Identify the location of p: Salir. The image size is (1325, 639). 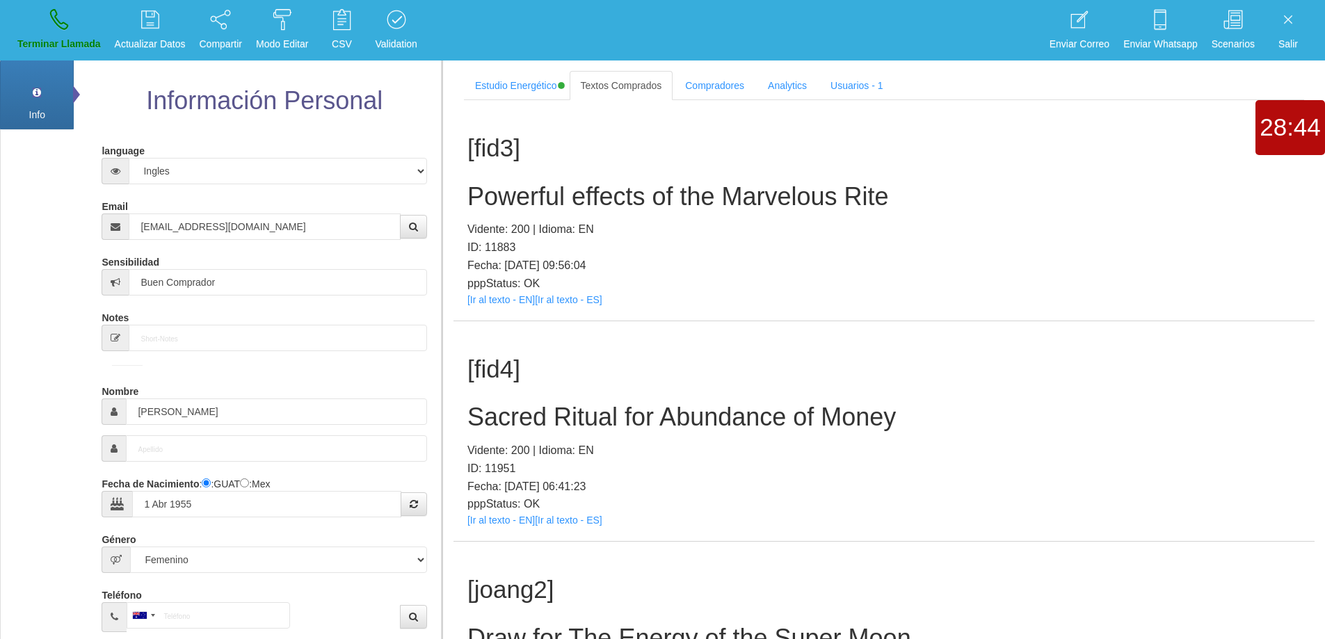
(1288, 44).